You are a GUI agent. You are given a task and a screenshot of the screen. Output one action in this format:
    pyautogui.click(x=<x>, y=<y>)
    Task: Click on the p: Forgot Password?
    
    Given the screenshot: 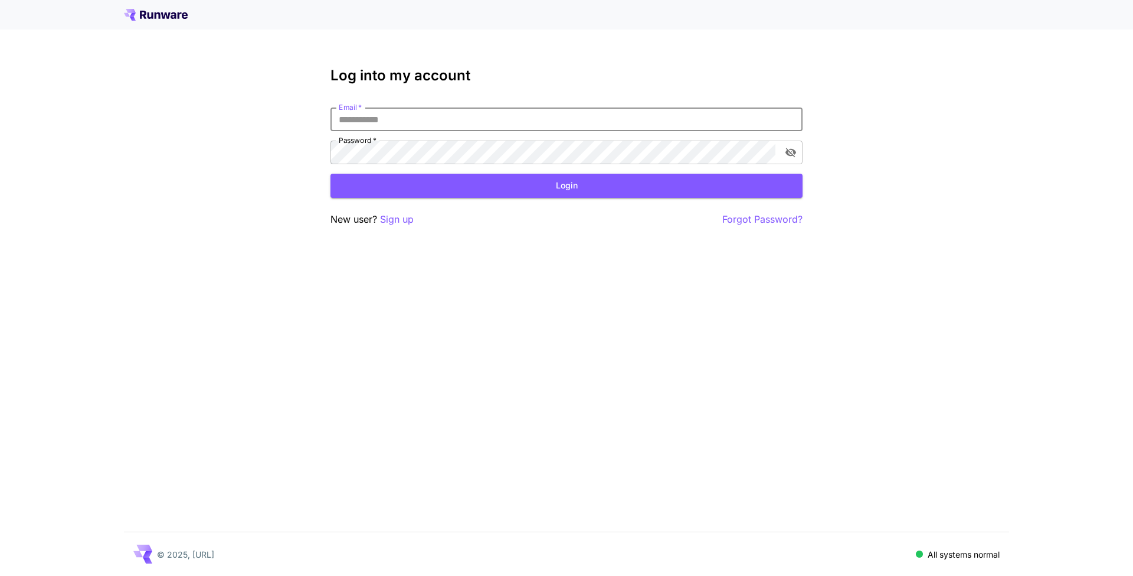 What is the action you would take?
    pyautogui.click(x=763, y=219)
    